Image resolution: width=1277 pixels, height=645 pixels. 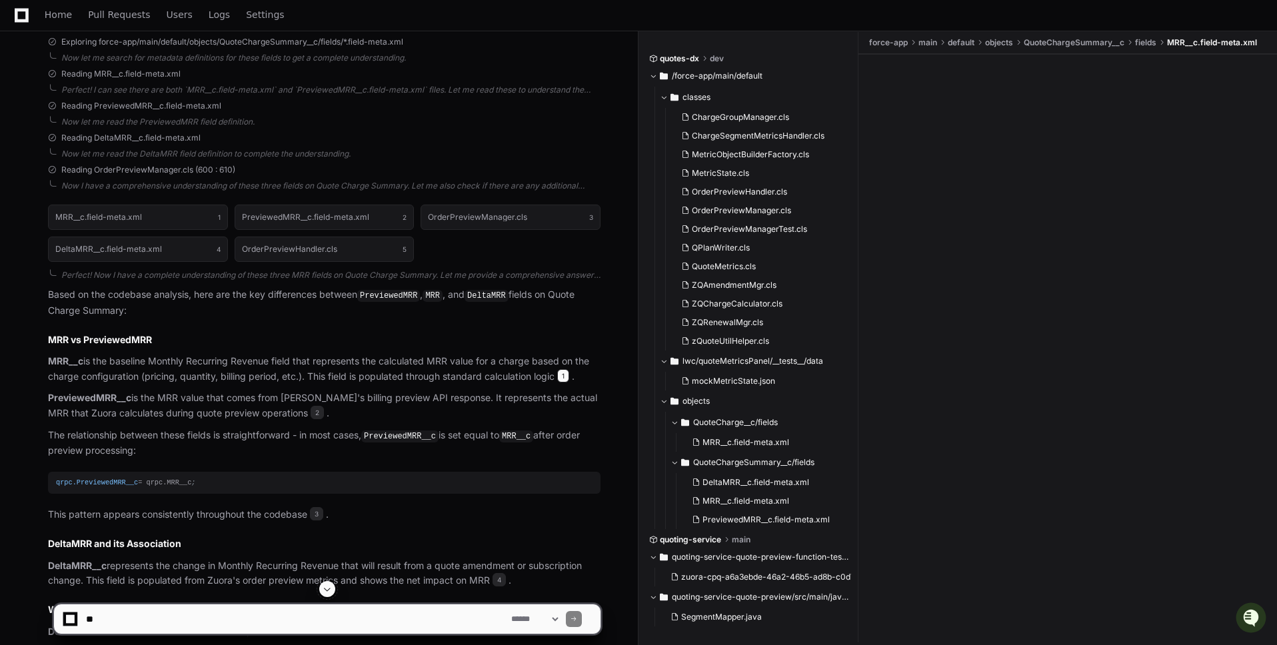 What do you see at coordinates (740, 117) in the screenshot?
I see `span: ChargeGroupManager.cls` at bounding box center [740, 117].